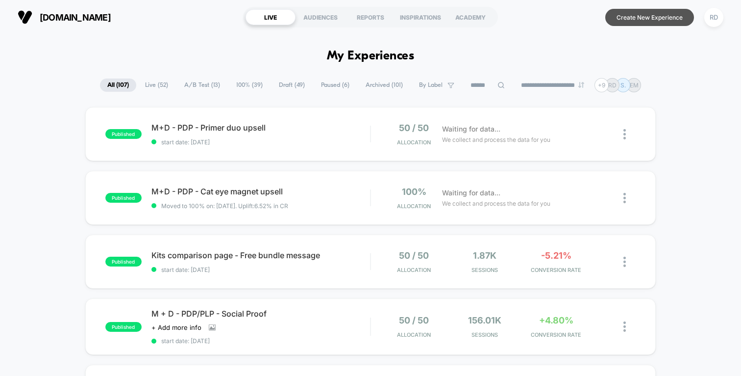 Image resolution: width=741 pixels, height=376 pixels. I want to click on span: +4.80%, so click(557, 320).